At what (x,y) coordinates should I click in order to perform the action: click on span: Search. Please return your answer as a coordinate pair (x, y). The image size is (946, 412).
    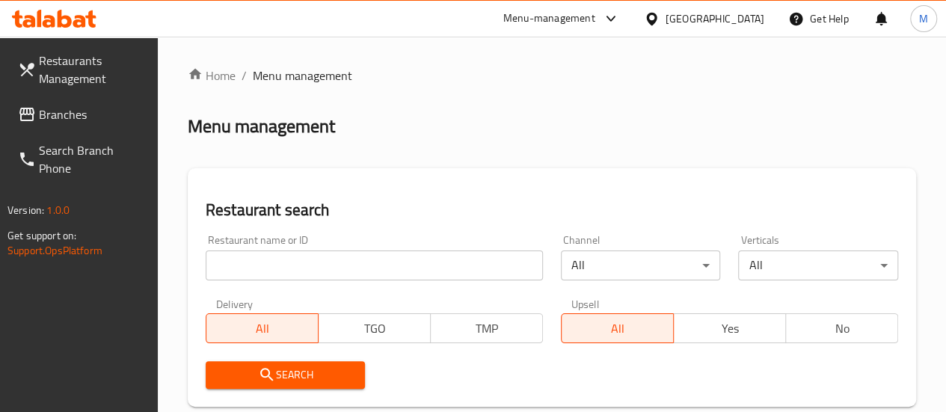
    Looking at the image, I should click on (286, 375).